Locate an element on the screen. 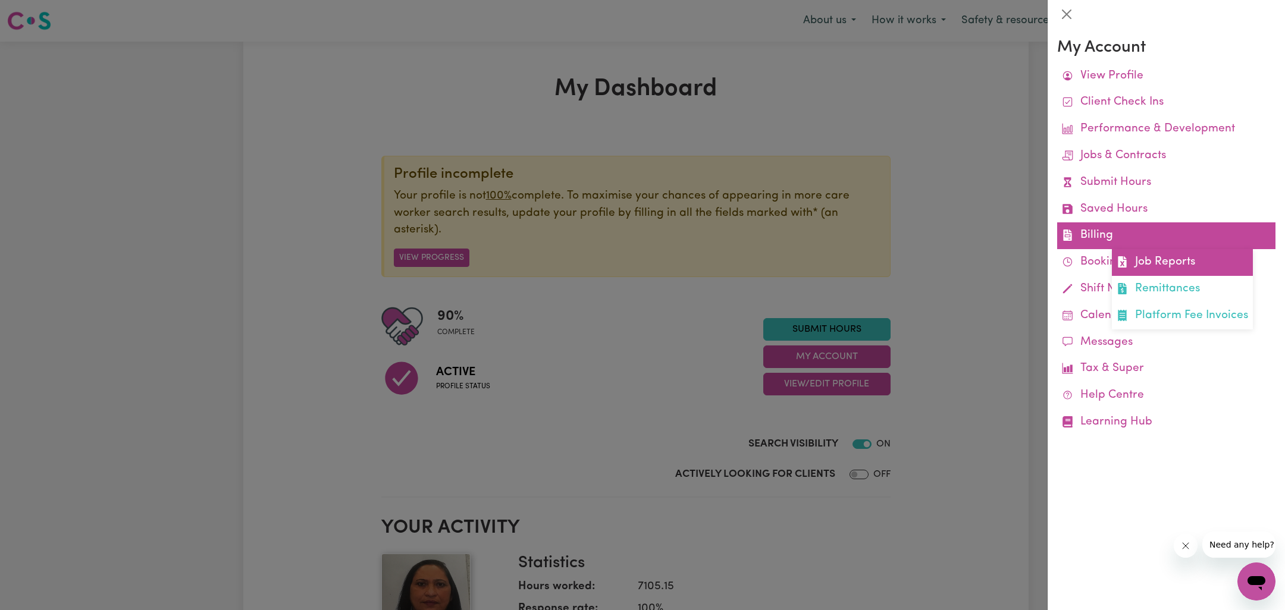 The width and height of the screenshot is (1285, 610). a: Job Reports is located at coordinates (1182, 262).